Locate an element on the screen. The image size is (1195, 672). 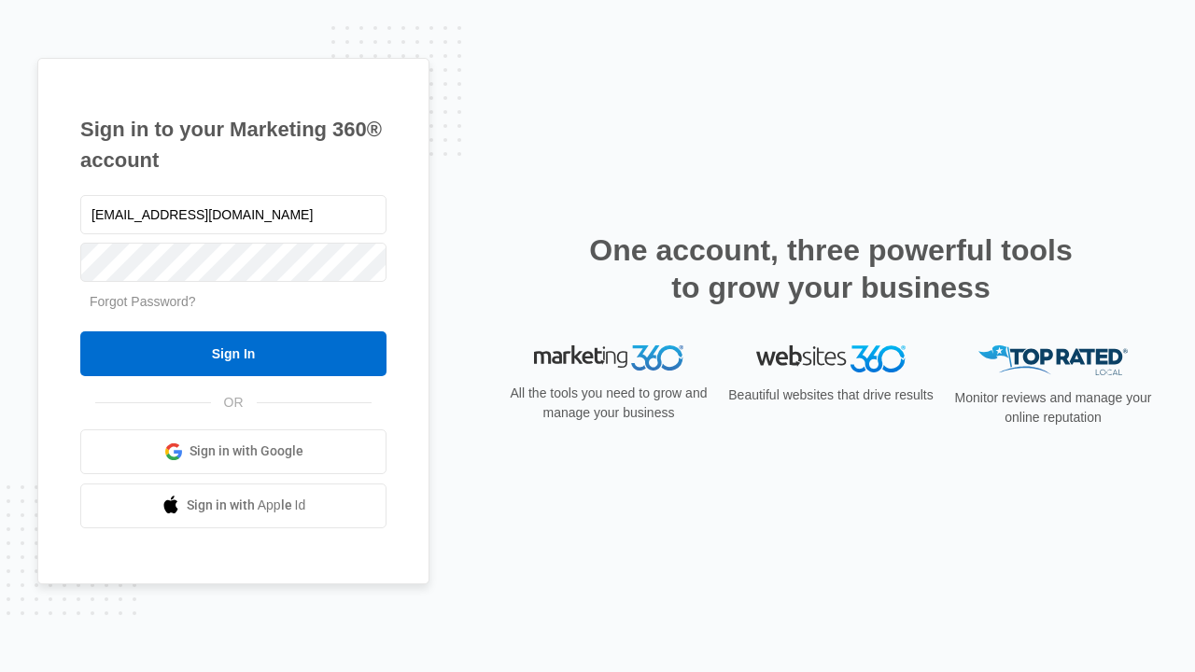
h2: One account, three powerful tools to grow your business is located at coordinates (831, 269).